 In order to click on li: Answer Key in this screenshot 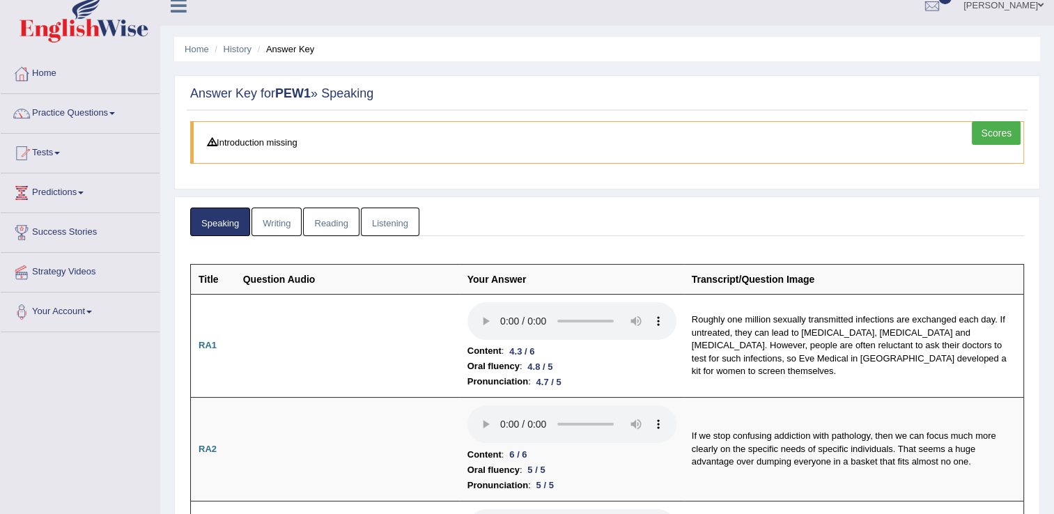, I will do `click(284, 49)`.